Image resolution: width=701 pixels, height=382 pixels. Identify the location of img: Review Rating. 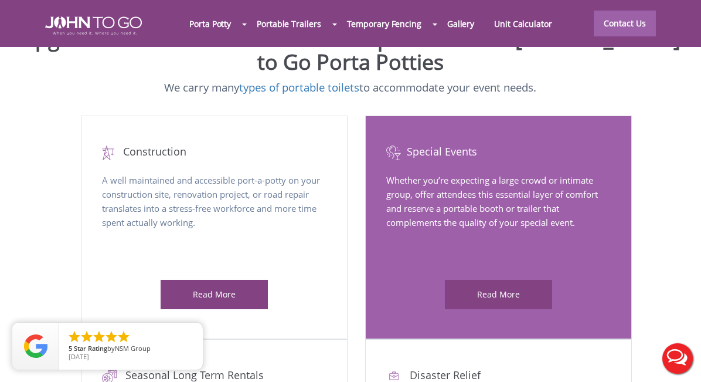
(36, 346).